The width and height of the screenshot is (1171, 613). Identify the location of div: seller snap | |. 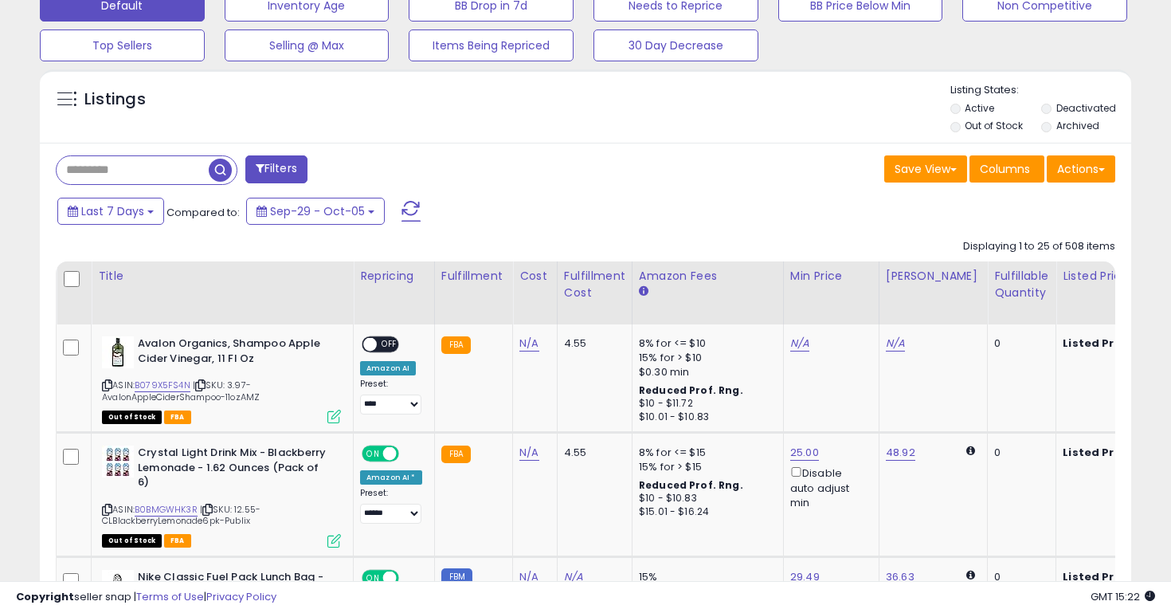
(146, 597).